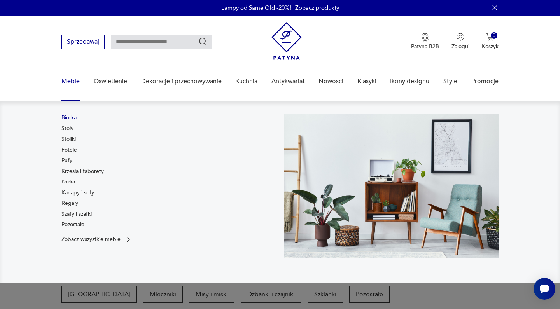 The width and height of the screenshot is (560, 309). What do you see at coordinates (77, 214) in the screenshot?
I see `a: Szafy i szafki` at bounding box center [77, 214].